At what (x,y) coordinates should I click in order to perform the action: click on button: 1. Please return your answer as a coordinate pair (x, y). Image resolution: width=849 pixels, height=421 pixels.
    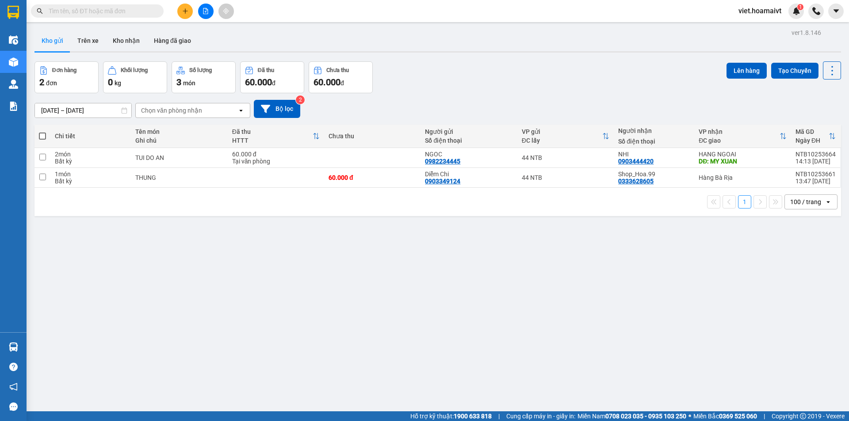
    Looking at the image, I should click on (744, 202).